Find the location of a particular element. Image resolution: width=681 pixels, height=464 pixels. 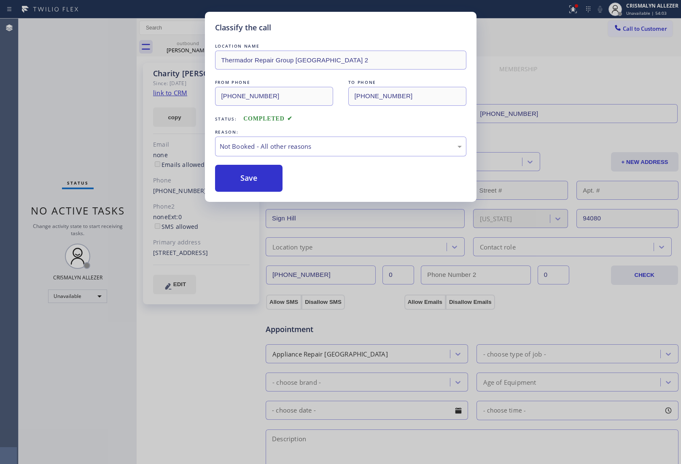

div: REASON: is located at coordinates (341, 132).